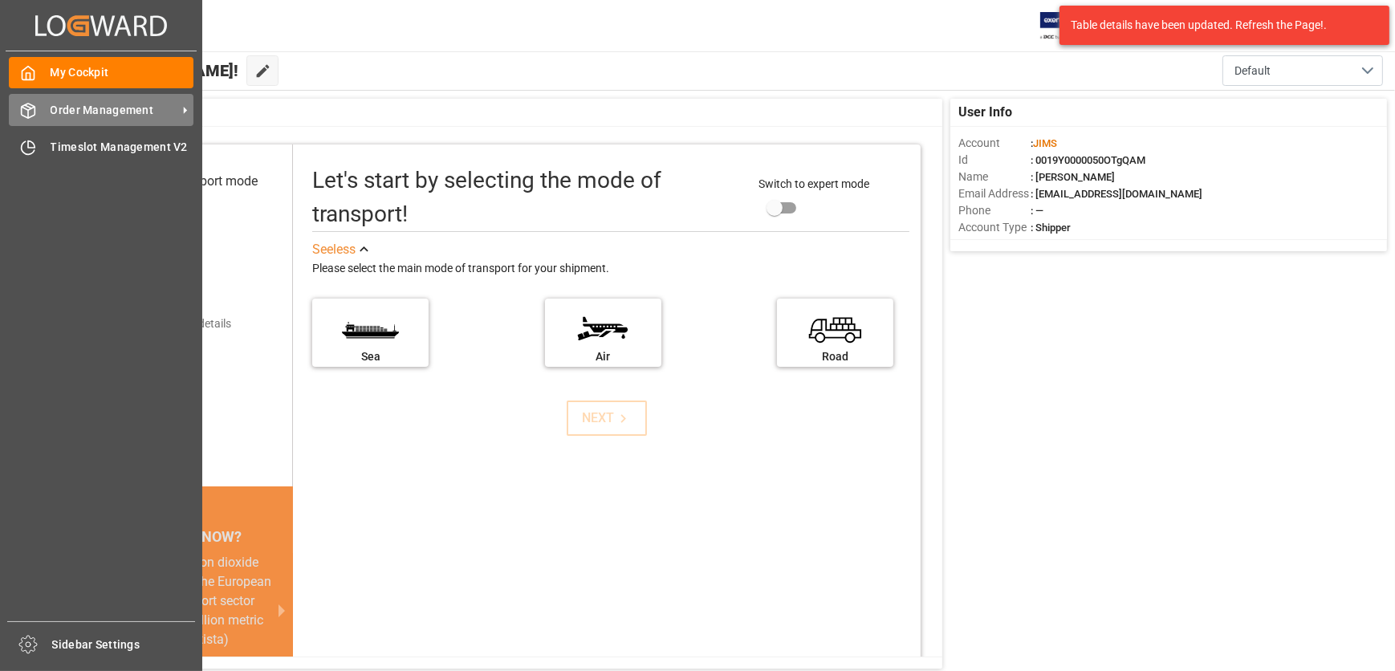 The width and height of the screenshot is (1395, 671). I want to click on span: : 0019Y0000050OTgQAM, so click(1088, 160).